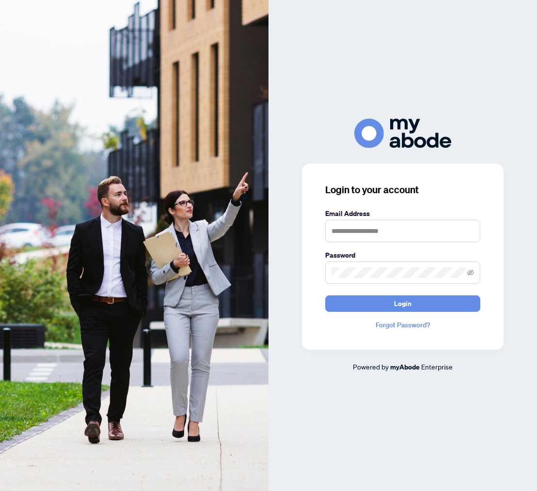 This screenshot has width=537, height=491. Describe the element at coordinates (403, 255) in the screenshot. I see `label: Password` at that location.